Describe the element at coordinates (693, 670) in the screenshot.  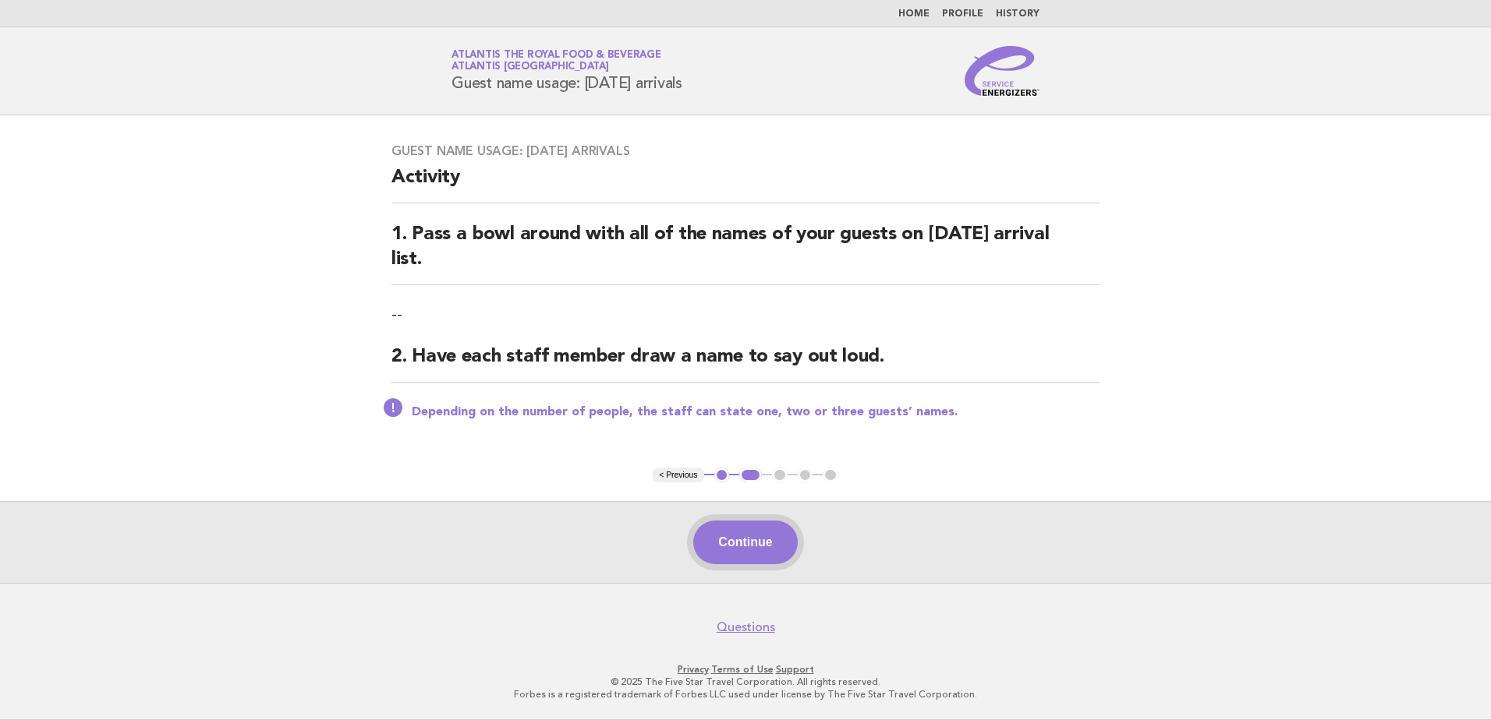
I see `a: Privacy` at that location.